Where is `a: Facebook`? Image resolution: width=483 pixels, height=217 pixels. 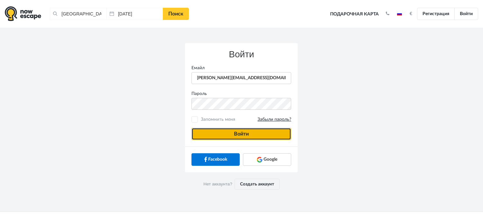 a: Facebook is located at coordinates (216, 159).